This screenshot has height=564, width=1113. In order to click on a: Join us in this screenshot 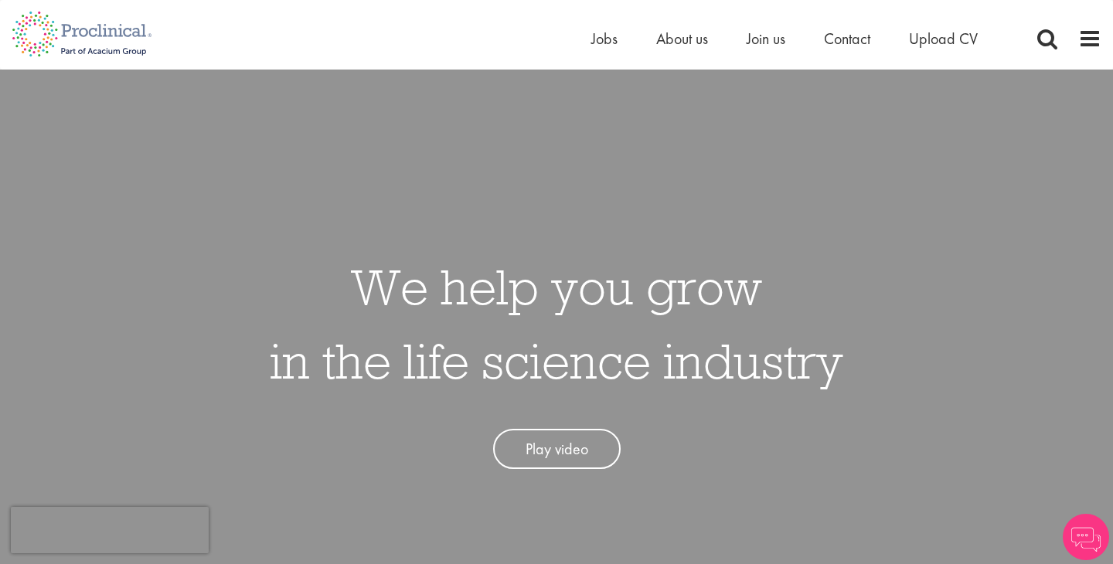, I will do `click(766, 39)`.